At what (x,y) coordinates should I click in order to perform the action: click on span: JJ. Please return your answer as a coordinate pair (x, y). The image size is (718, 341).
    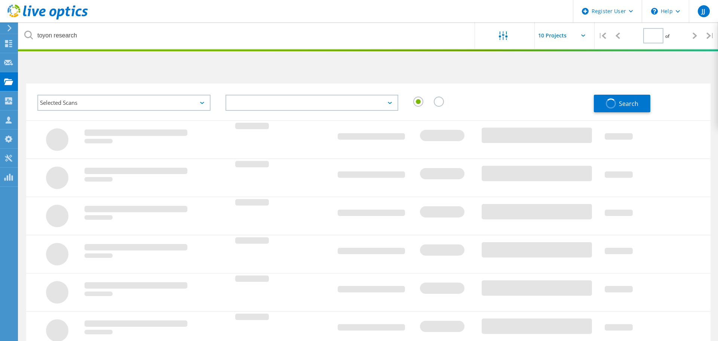
    Looking at the image, I should click on (704, 11).